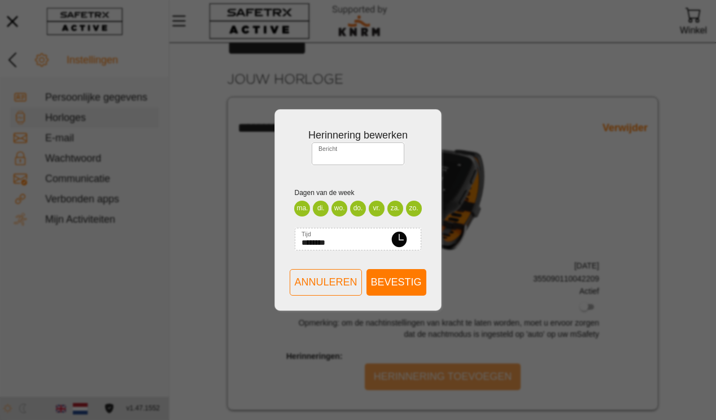 This screenshot has height=420, width=716. Describe the element at coordinates (341, 239) in the screenshot. I see `input: Tijd` at that location.